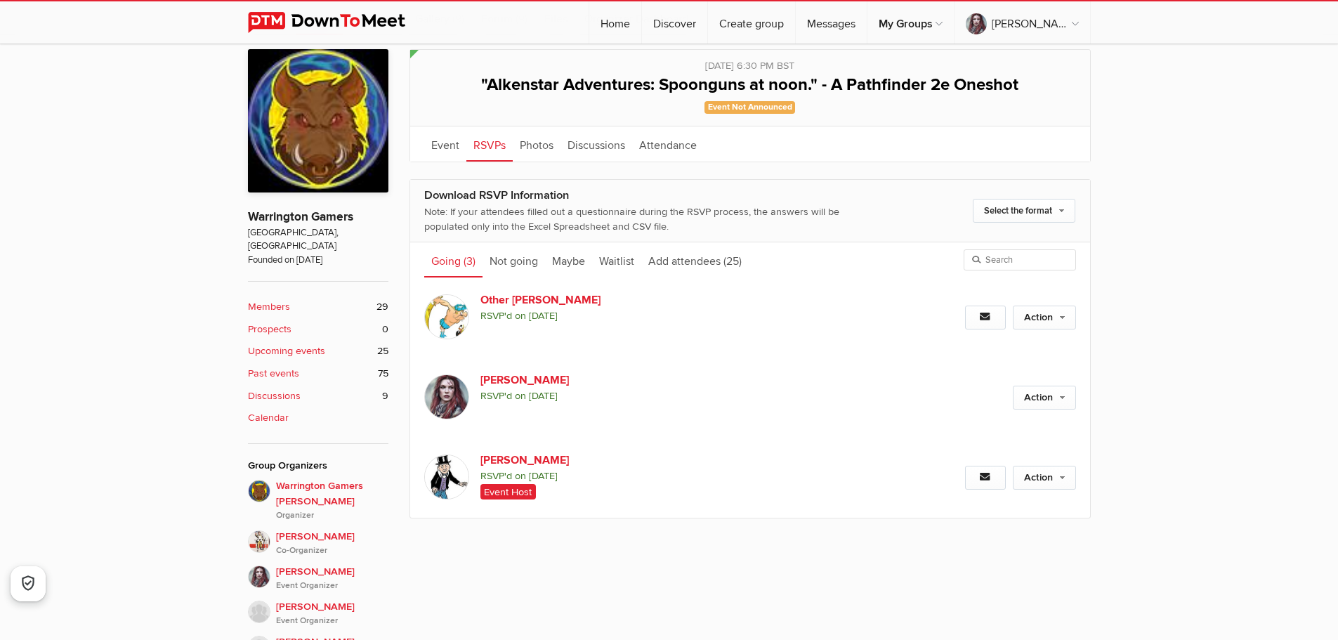 The height and width of the screenshot is (640, 1338). I want to click on a: Warrington Gamers, so click(301, 216).